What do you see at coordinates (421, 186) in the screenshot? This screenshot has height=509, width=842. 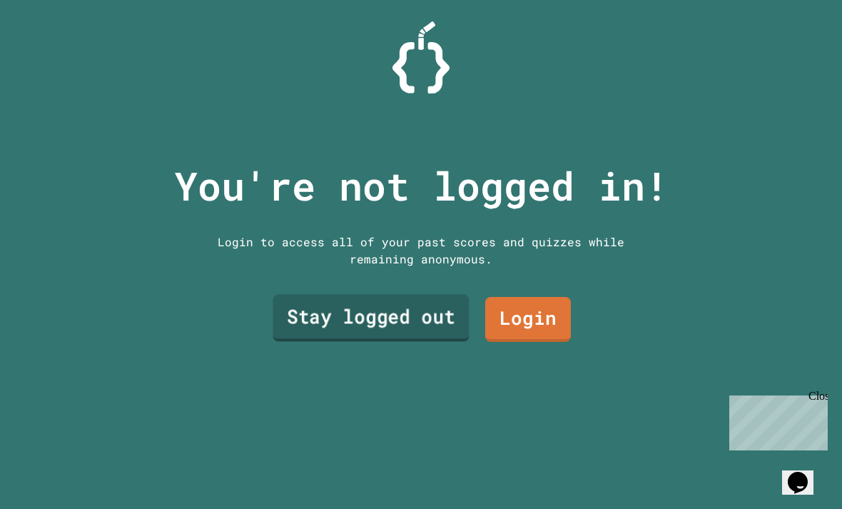 I see `p: You're not logged in!` at bounding box center [421, 186].